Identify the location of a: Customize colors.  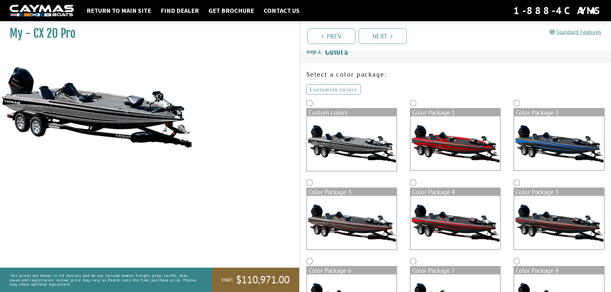
(333, 89).